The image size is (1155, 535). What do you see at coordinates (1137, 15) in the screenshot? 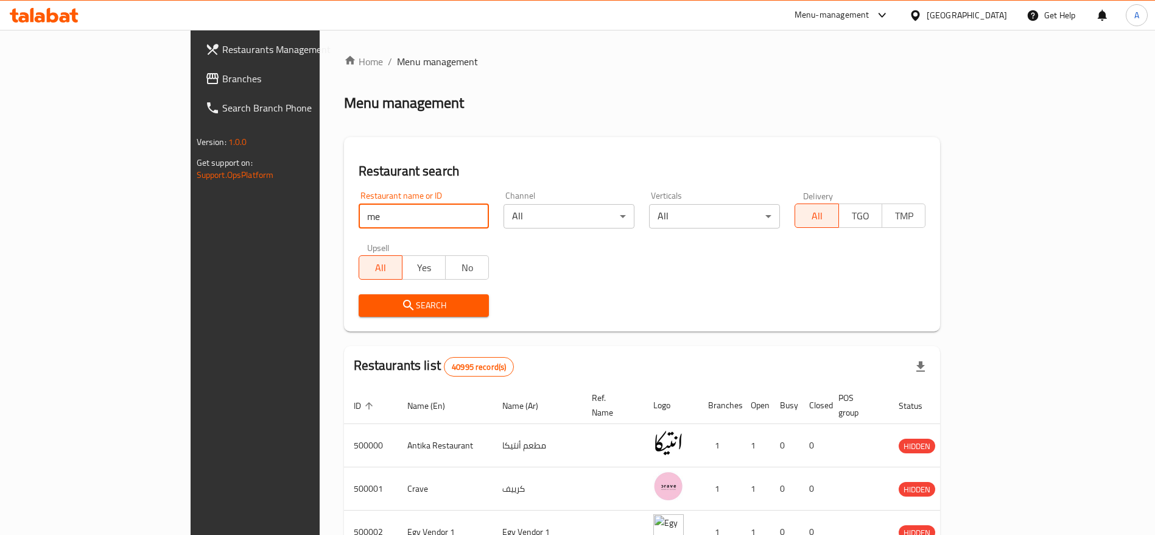
I see `span: A` at bounding box center [1137, 15].